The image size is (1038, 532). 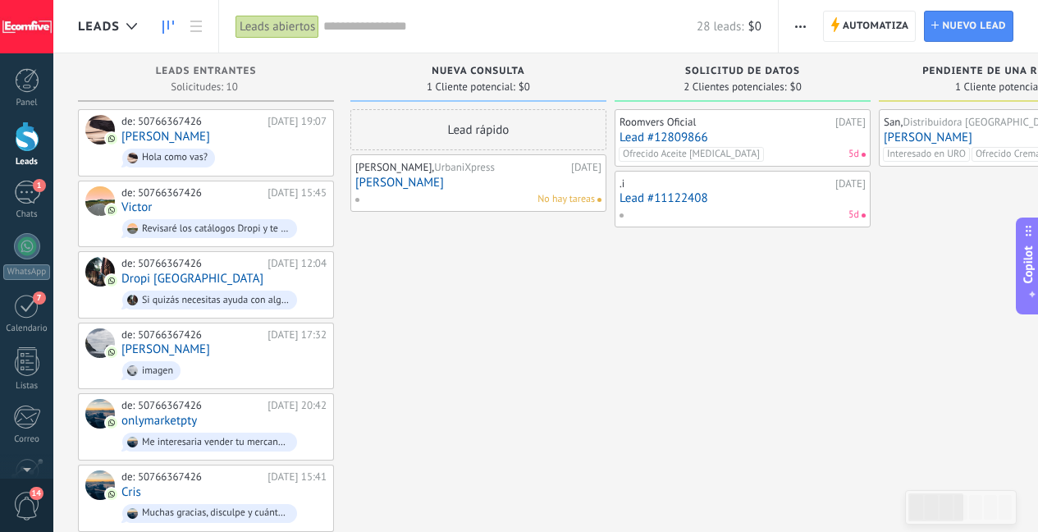 I want to click on div: Si quizás necesitas ayuda con algo para que las guías puedan pasar a estatus pendiente de manera ..., so click(x=216, y=300).